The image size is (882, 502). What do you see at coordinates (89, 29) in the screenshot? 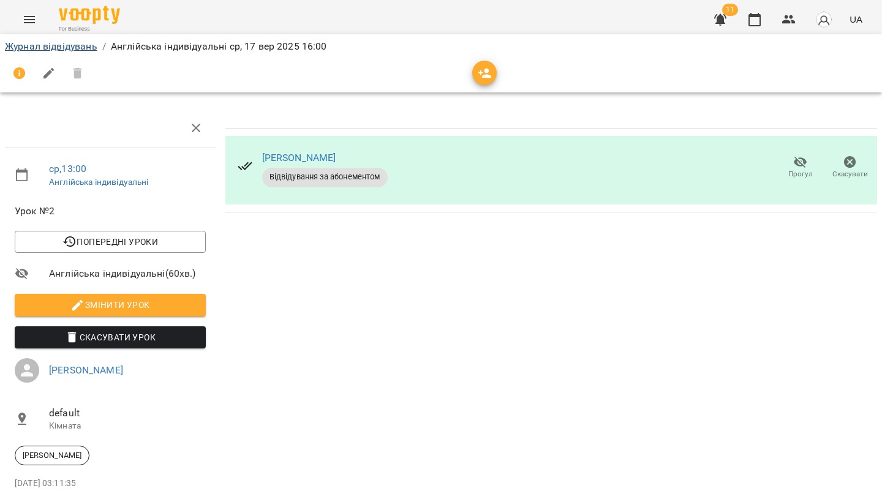
I see `span: For Business` at bounding box center [89, 29].